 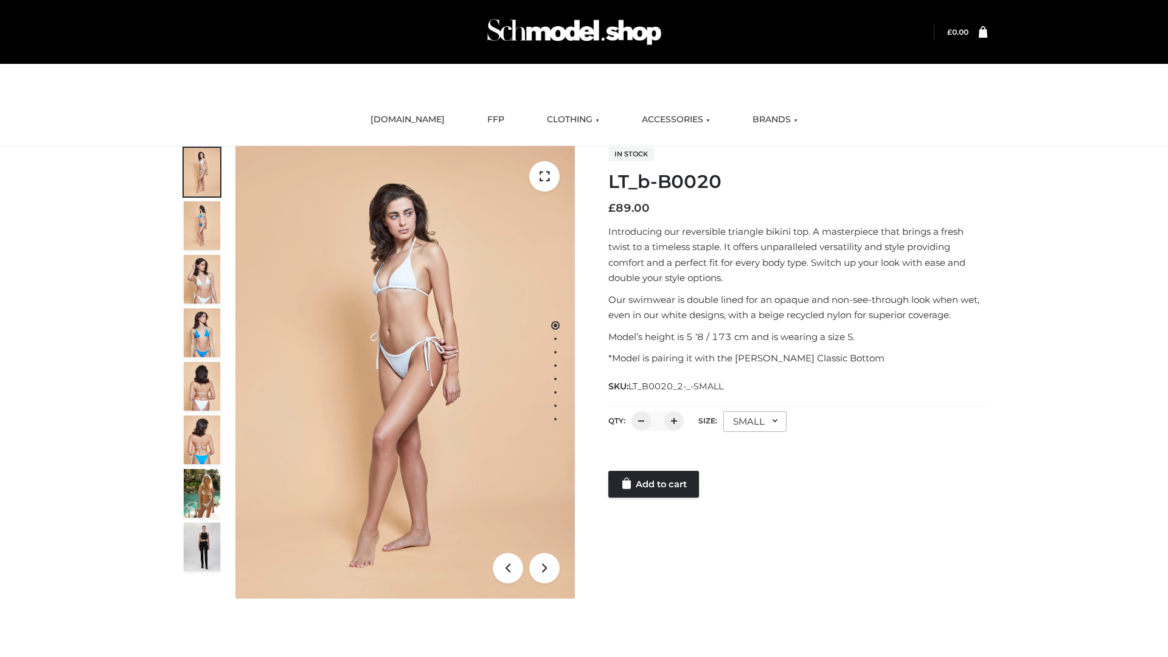 What do you see at coordinates (574, 32) in the screenshot?
I see `img: Schmodel Admin 964` at bounding box center [574, 32].